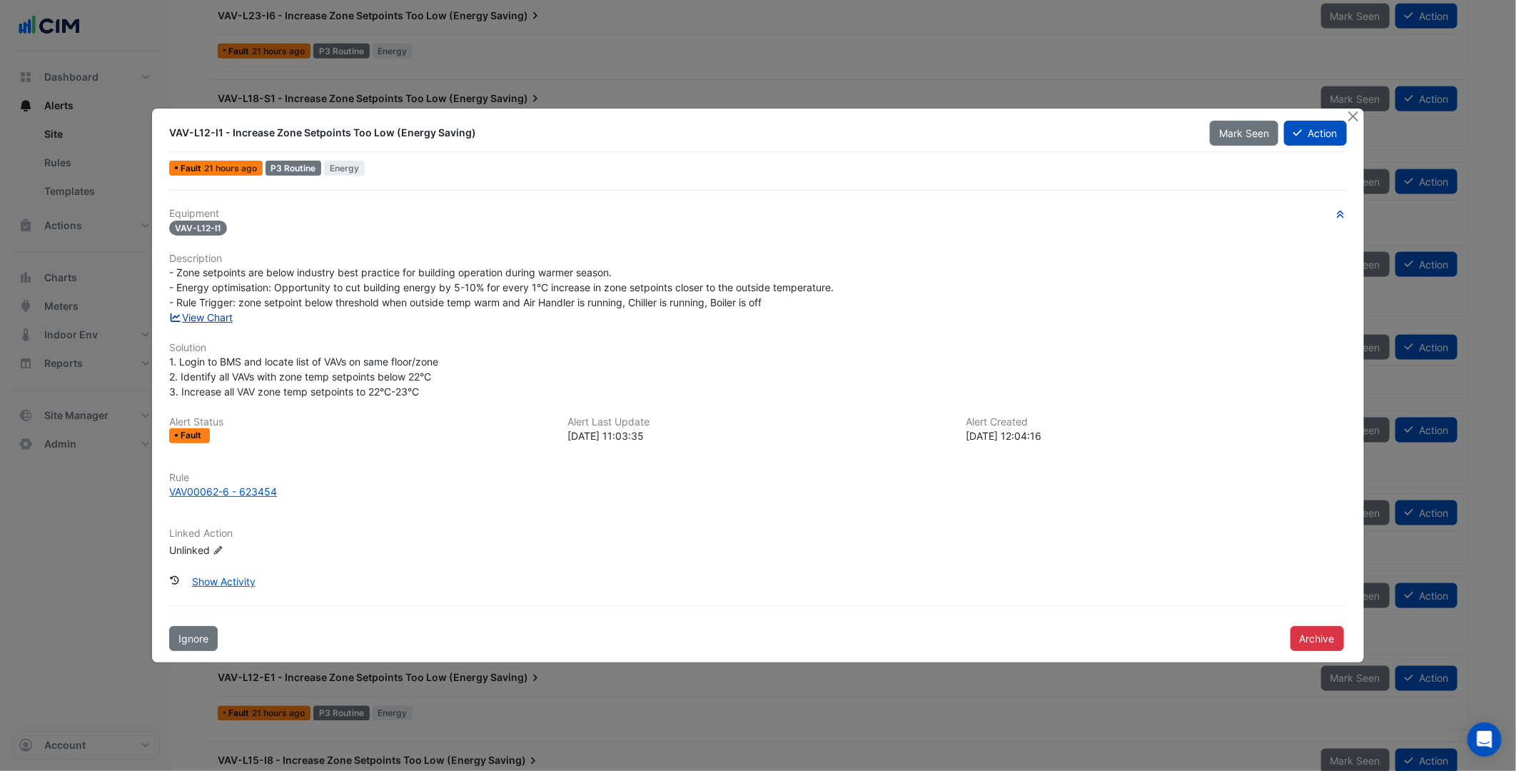 This screenshot has width=1516, height=771. Describe the element at coordinates (201, 317) in the screenshot. I see `a: View Chart` at that location.